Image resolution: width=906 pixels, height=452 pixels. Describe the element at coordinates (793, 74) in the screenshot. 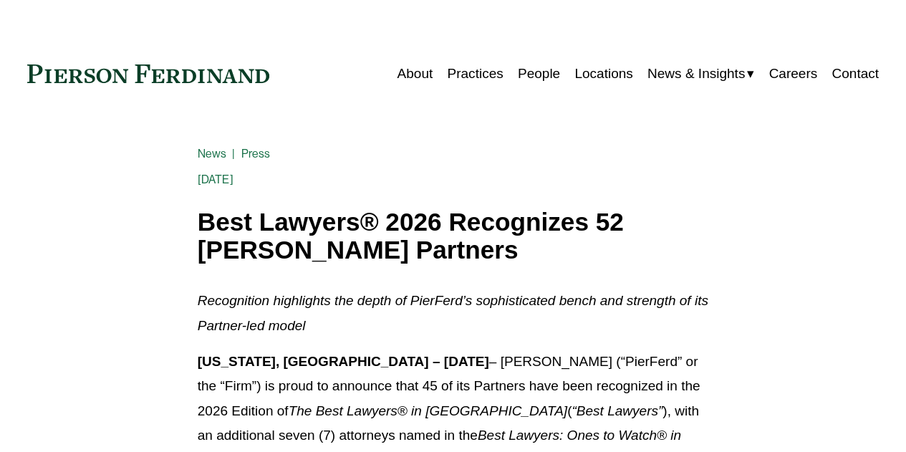

I see `a: Careers` at that location.